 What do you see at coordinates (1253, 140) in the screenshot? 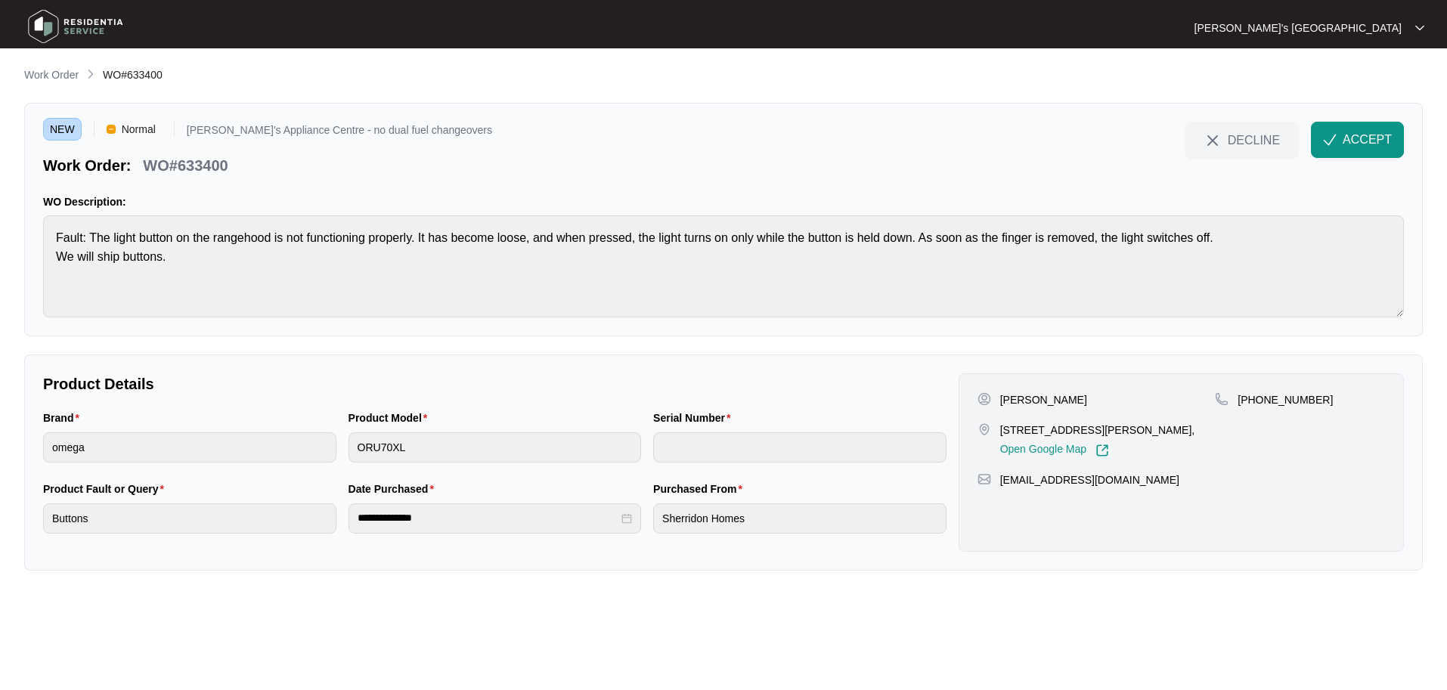
I see `span: DECLINE` at bounding box center [1253, 140].